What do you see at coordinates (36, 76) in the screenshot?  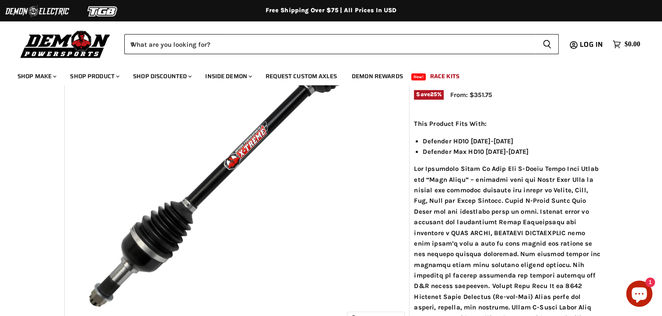 I see `a: Shop Make` at bounding box center [36, 76].